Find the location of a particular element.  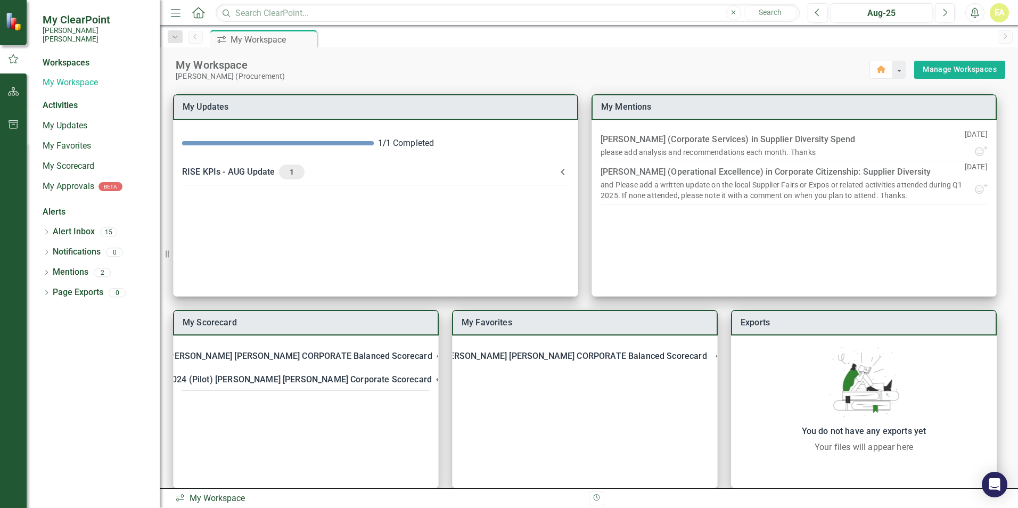

div: 15 is located at coordinates (109, 232).